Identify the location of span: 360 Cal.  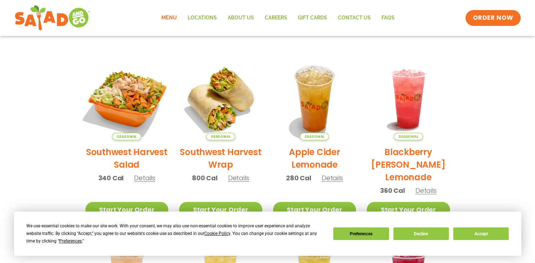
(392, 191).